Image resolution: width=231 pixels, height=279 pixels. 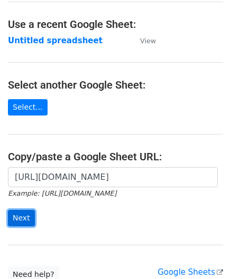 What do you see at coordinates (148, 41) in the screenshot?
I see `small: View` at bounding box center [148, 41].